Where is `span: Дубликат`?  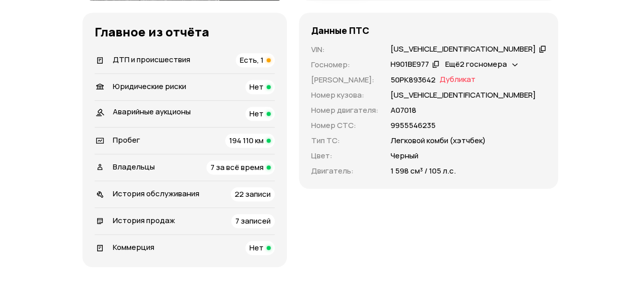 span: Дубликат is located at coordinates (457, 80).